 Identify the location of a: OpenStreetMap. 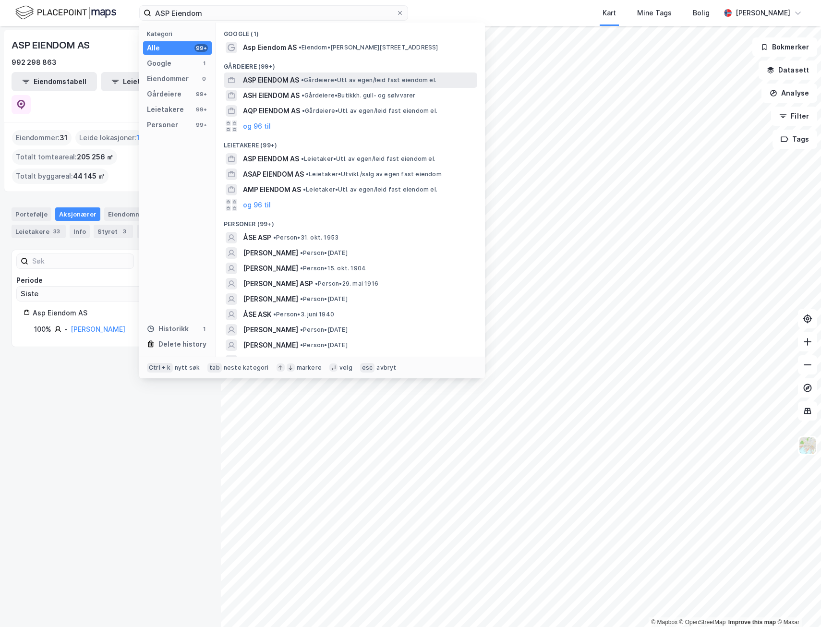
(702, 622).